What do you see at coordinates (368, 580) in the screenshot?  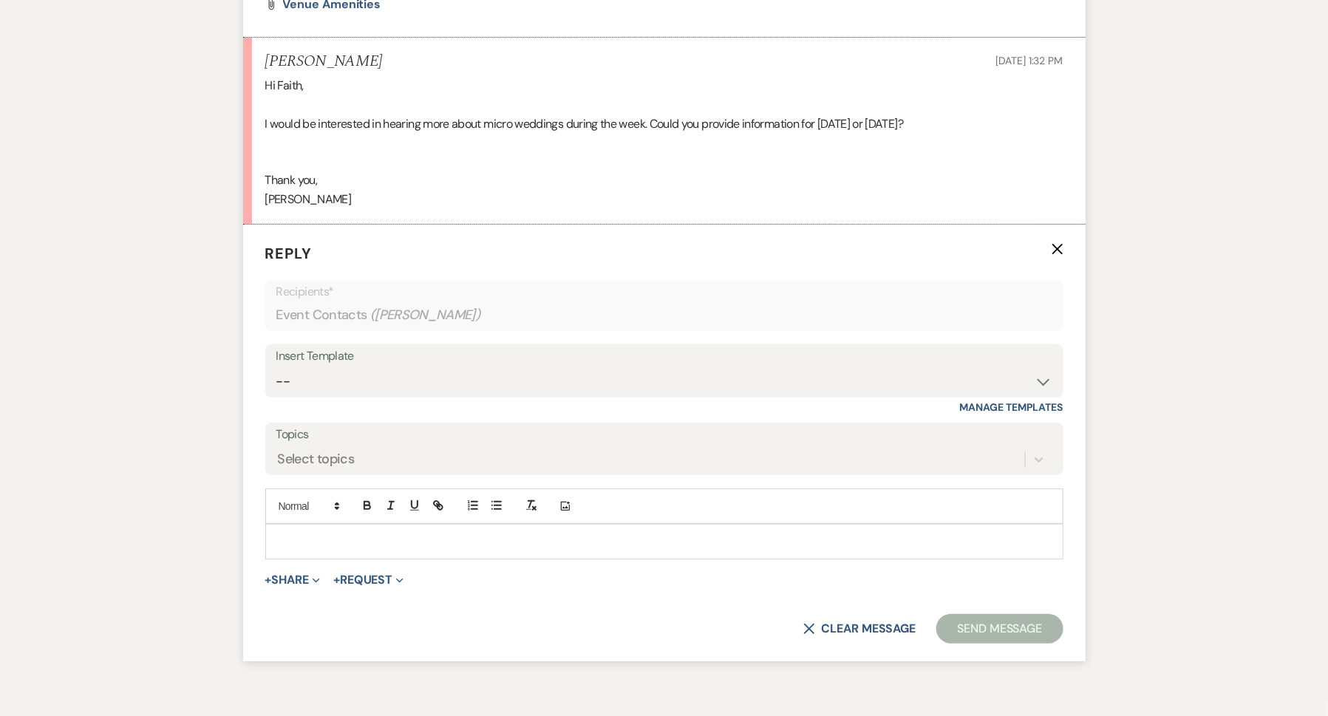 I see `button: Request` at bounding box center [368, 580].